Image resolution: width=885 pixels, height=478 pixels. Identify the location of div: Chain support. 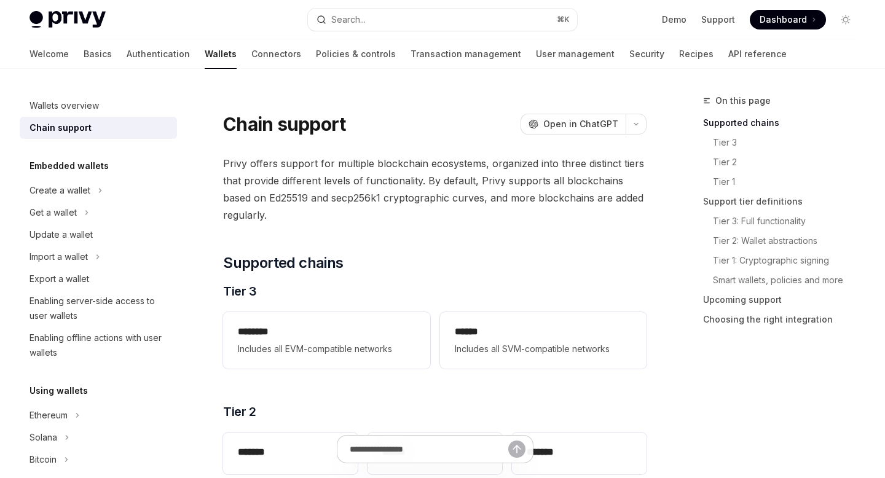
(60, 128).